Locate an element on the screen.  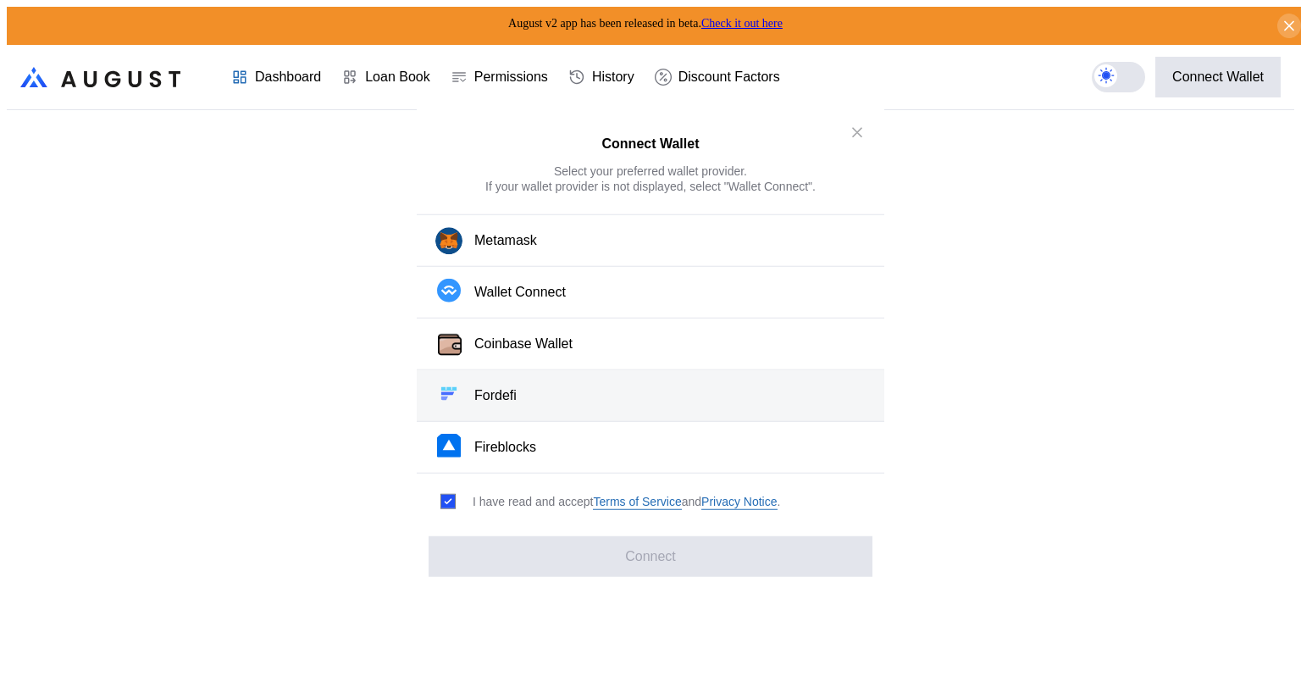
a: Privacy Notice is located at coordinates (738, 501).